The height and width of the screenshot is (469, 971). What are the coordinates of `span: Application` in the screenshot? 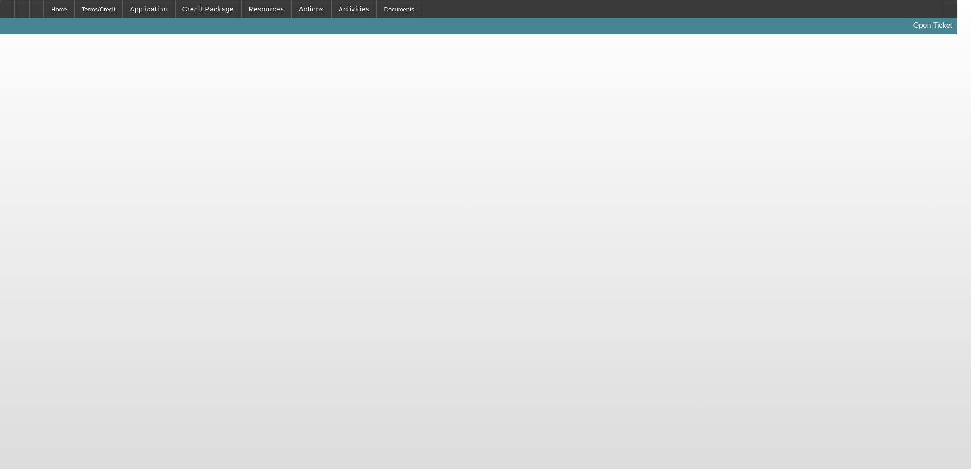 It's located at (149, 9).